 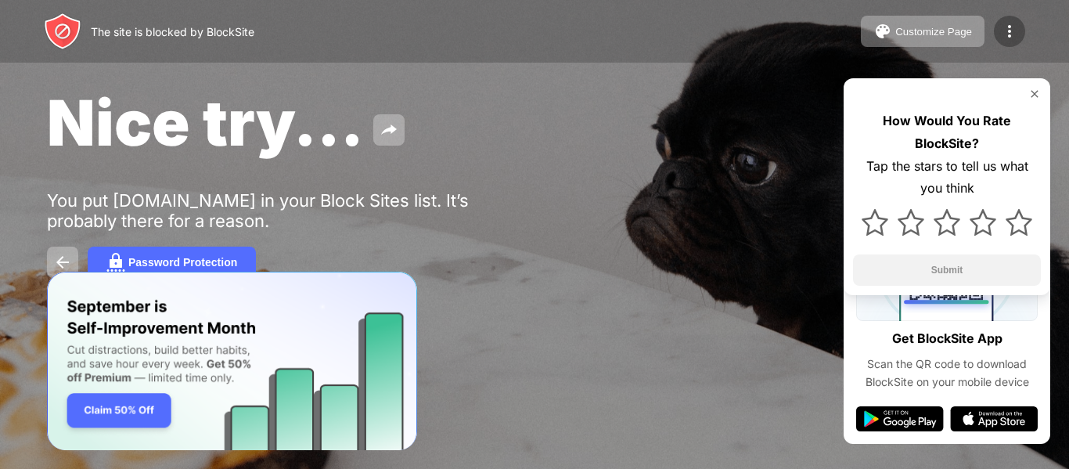 What do you see at coordinates (1009, 31) in the screenshot?
I see `img: menu-icon.svg` at bounding box center [1009, 31].